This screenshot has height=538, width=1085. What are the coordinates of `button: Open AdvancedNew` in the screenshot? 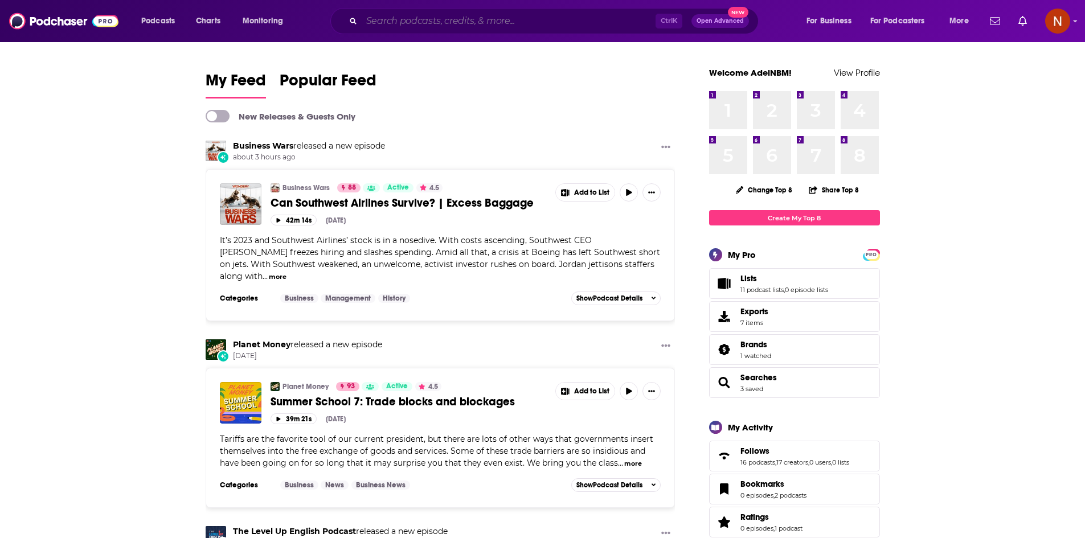 It's located at (720, 21).